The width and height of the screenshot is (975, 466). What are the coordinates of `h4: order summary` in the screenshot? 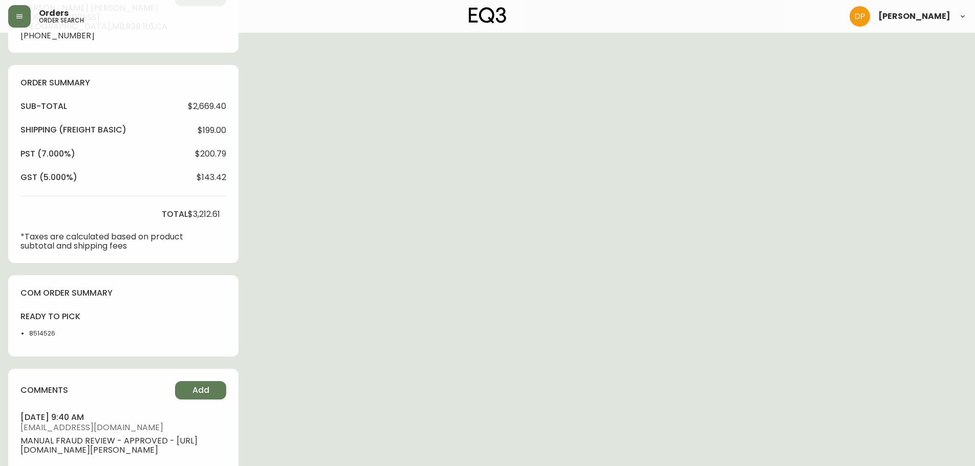 It's located at (123, 83).